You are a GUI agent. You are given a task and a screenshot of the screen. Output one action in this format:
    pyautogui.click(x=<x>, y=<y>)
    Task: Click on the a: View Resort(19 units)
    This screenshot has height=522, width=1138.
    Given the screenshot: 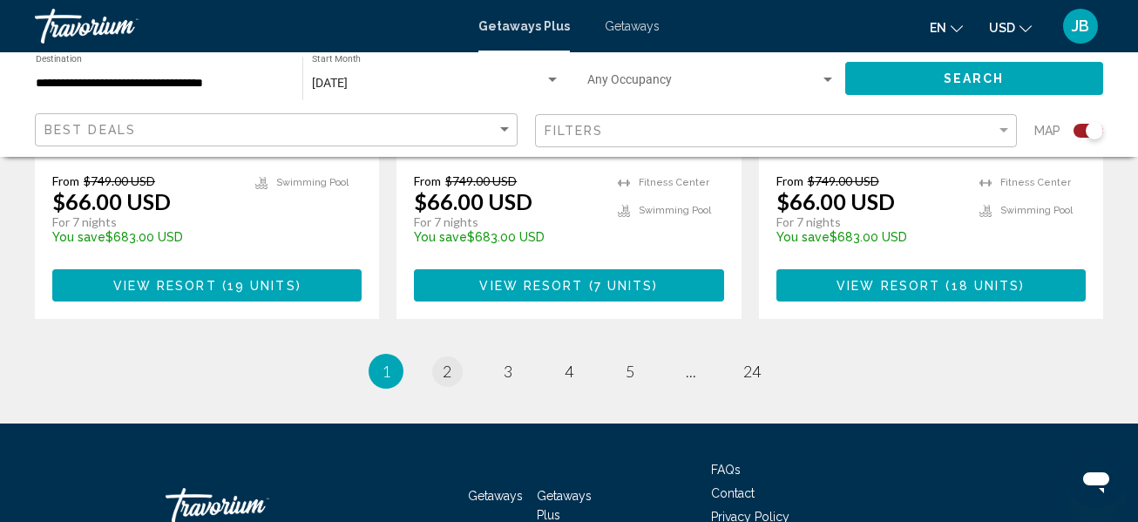 What is the action you would take?
    pyautogui.click(x=207, y=285)
    